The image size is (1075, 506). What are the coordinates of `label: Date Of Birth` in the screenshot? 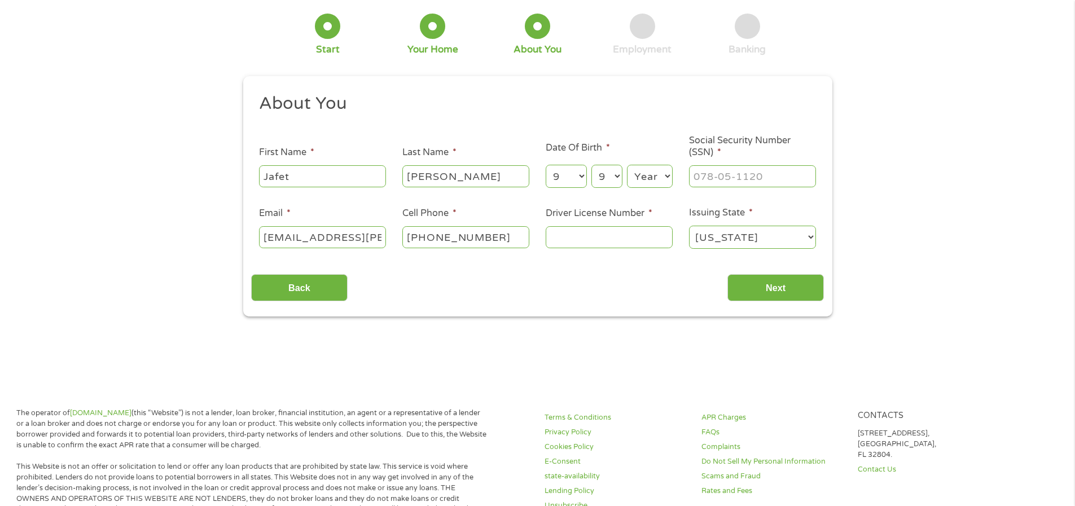 It's located at (578, 148).